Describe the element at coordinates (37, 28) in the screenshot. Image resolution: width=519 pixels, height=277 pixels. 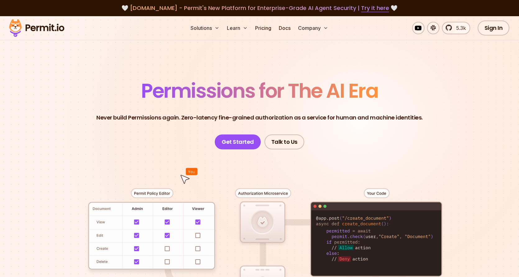
I see `img: Permit logo` at that location.